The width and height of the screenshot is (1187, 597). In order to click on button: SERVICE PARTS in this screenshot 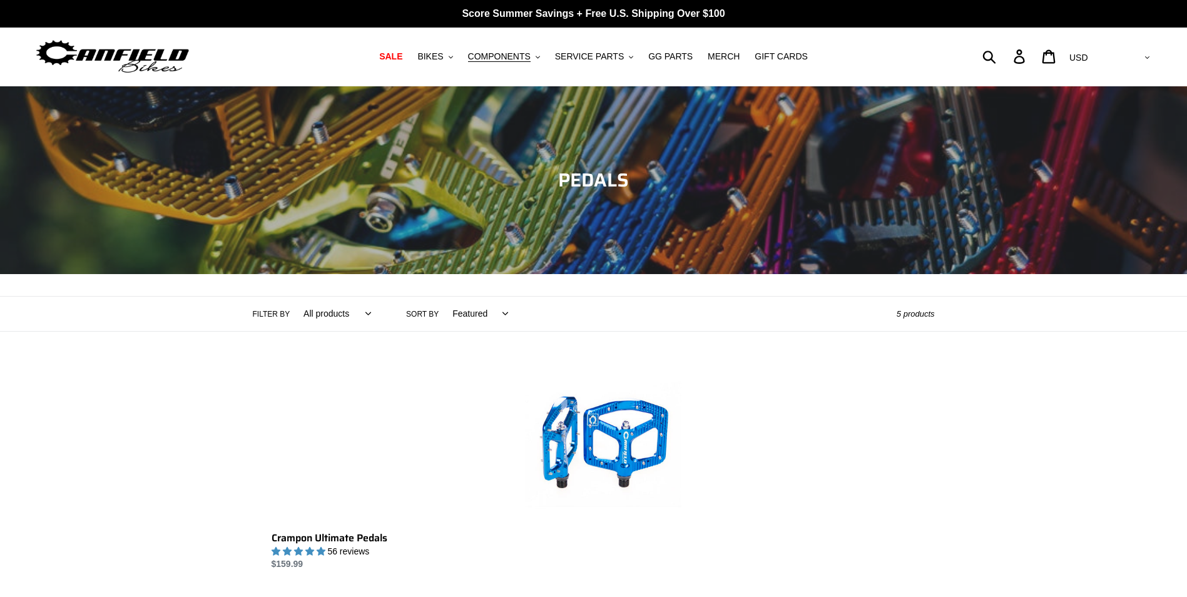, I will do `click(594, 56)`.